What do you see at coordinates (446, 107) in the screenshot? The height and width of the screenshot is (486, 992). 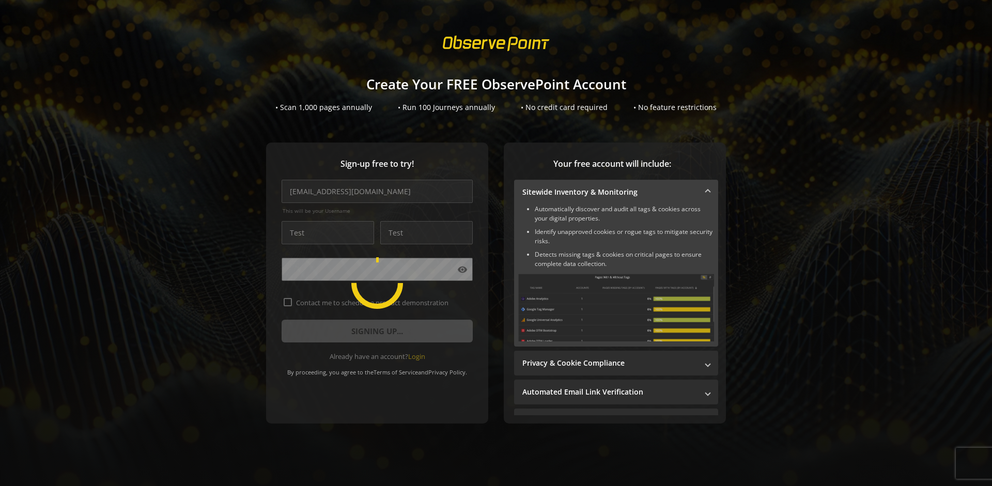 I see `div: • Run 100 Journeys annually` at bounding box center [446, 107].